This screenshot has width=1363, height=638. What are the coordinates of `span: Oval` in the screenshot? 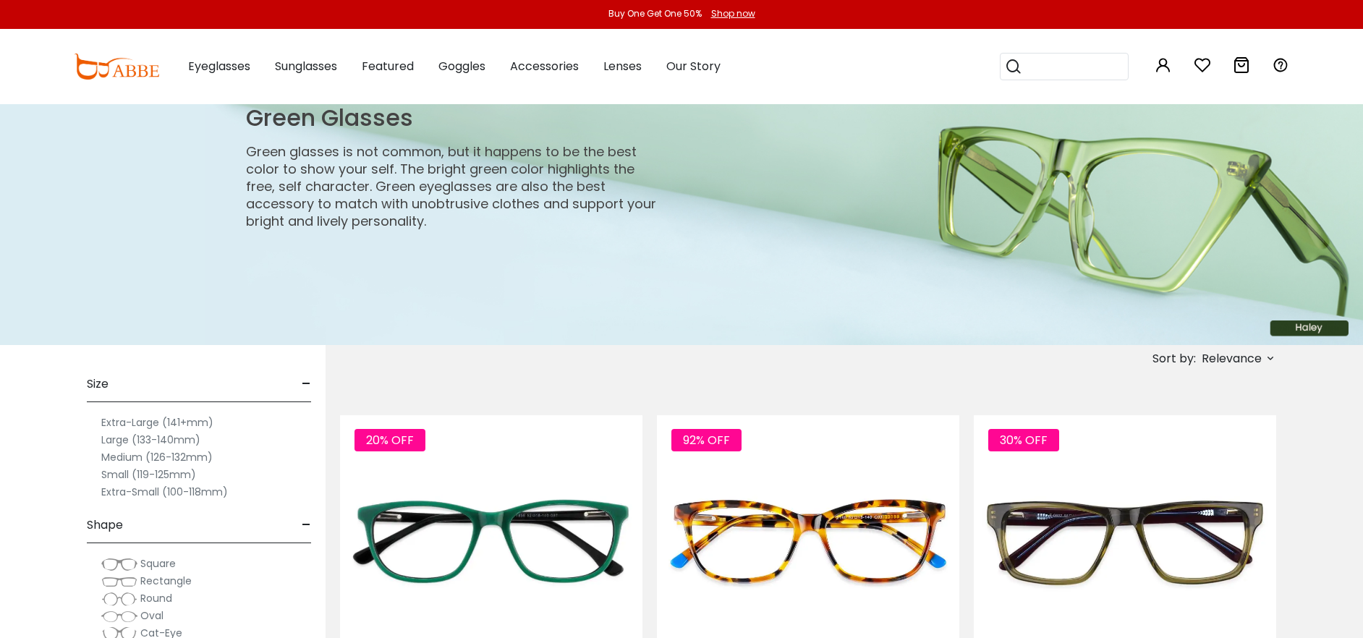 It's located at (152, 615).